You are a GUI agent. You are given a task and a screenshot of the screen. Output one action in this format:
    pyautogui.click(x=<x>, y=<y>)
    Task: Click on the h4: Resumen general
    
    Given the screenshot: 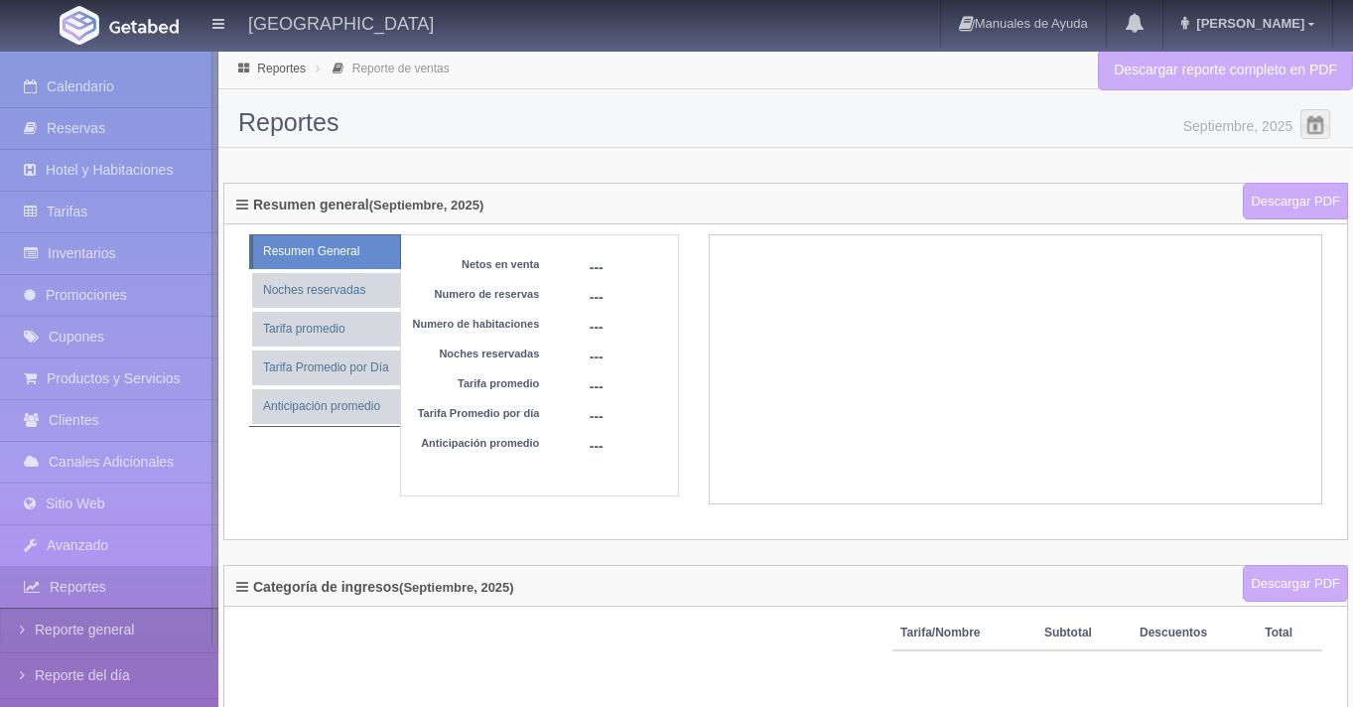 What is the action you would take?
    pyautogui.click(x=359, y=207)
    